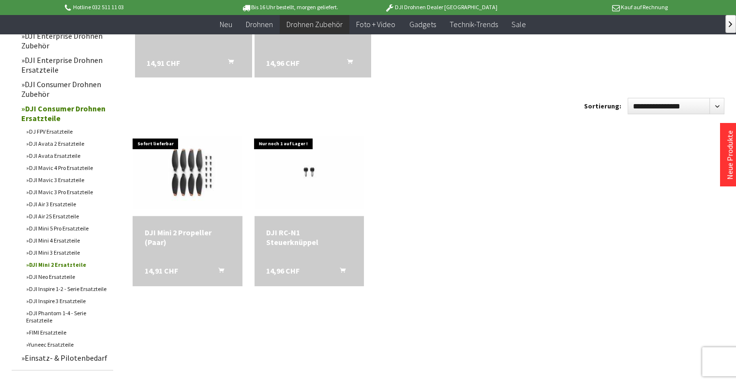 The image size is (736, 383). What do you see at coordinates (290, 7) in the screenshot?
I see `p: Bis 16 Uhr bestellt, morgen geliefert.` at bounding box center [290, 7].